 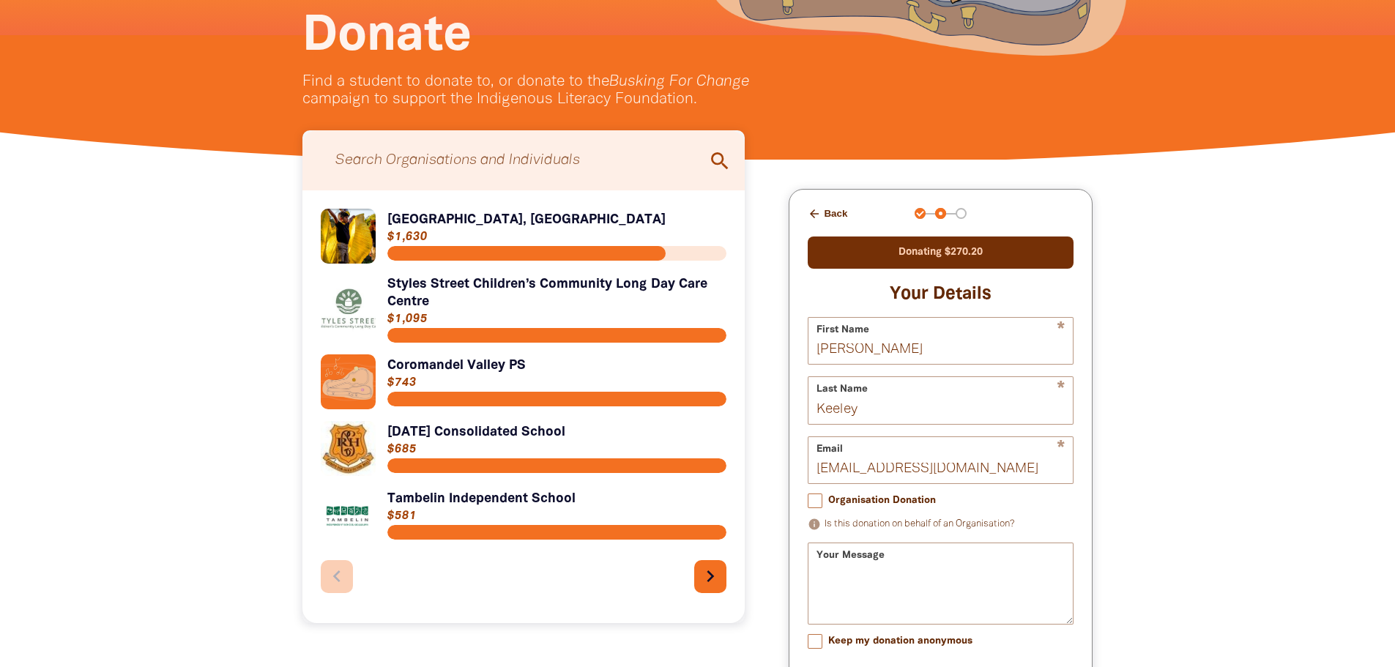 I want to click on em: Busking For Change, so click(x=679, y=81).